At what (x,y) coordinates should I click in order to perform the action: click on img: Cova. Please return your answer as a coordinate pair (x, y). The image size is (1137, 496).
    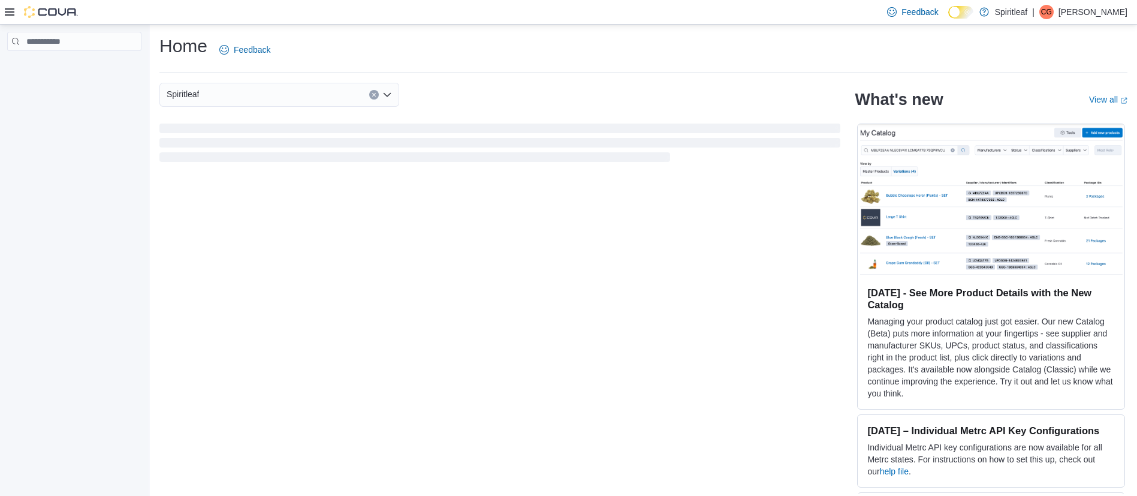
    Looking at the image, I should click on (51, 12).